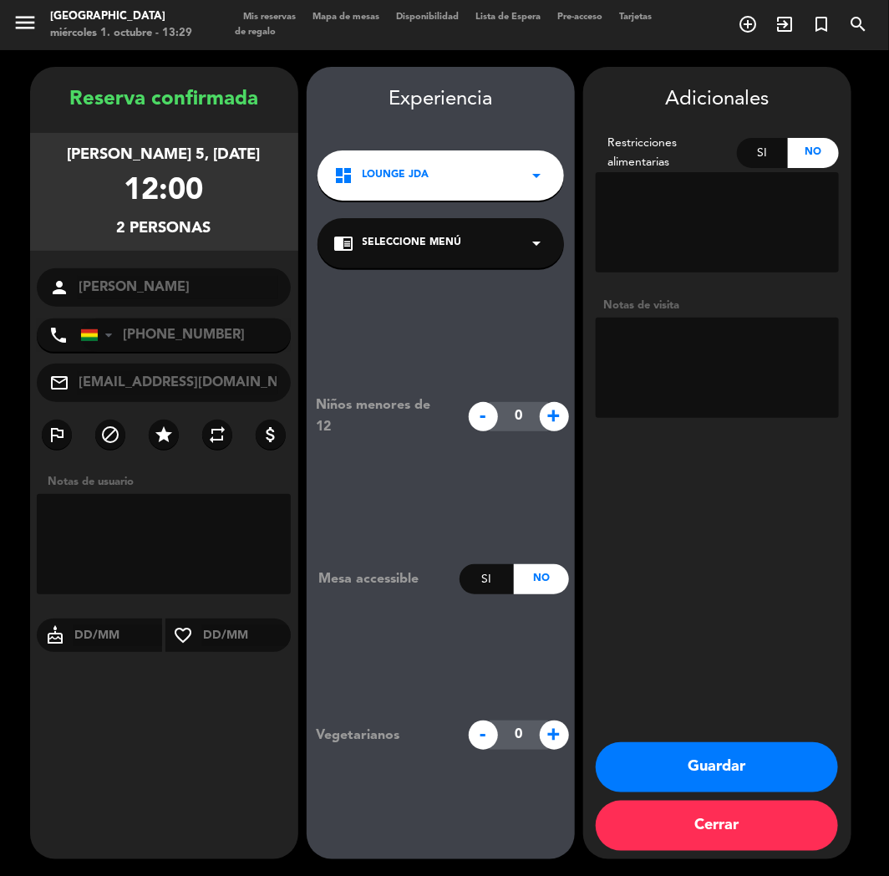 The image size is (889, 876). Describe the element at coordinates (440, 99) in the screenshot. I see `div: Experiencia` at that location.